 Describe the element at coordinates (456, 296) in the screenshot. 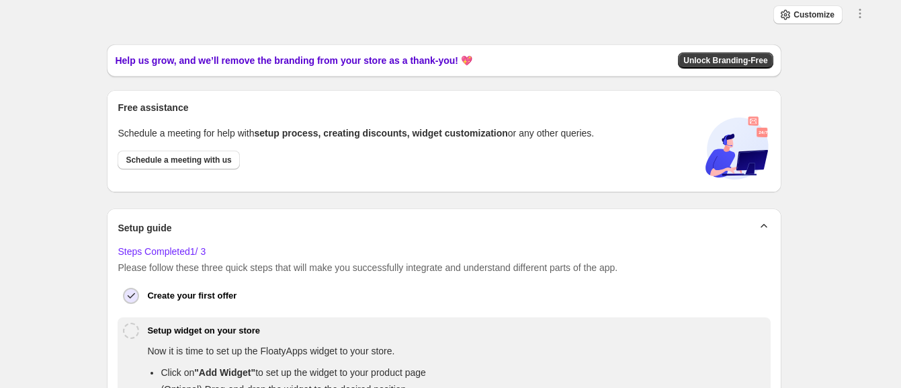

I see `button: Create your first offer` at that location.